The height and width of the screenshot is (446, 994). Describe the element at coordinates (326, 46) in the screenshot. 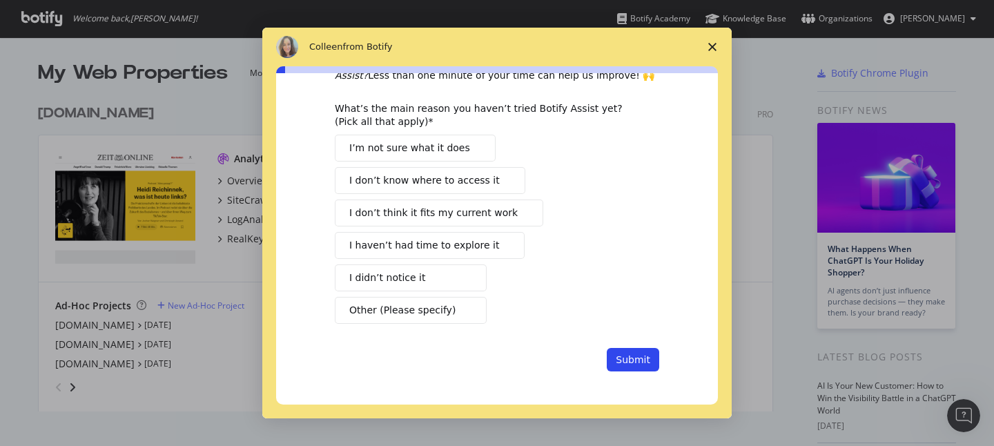

I see `span: Colleen` at that location.